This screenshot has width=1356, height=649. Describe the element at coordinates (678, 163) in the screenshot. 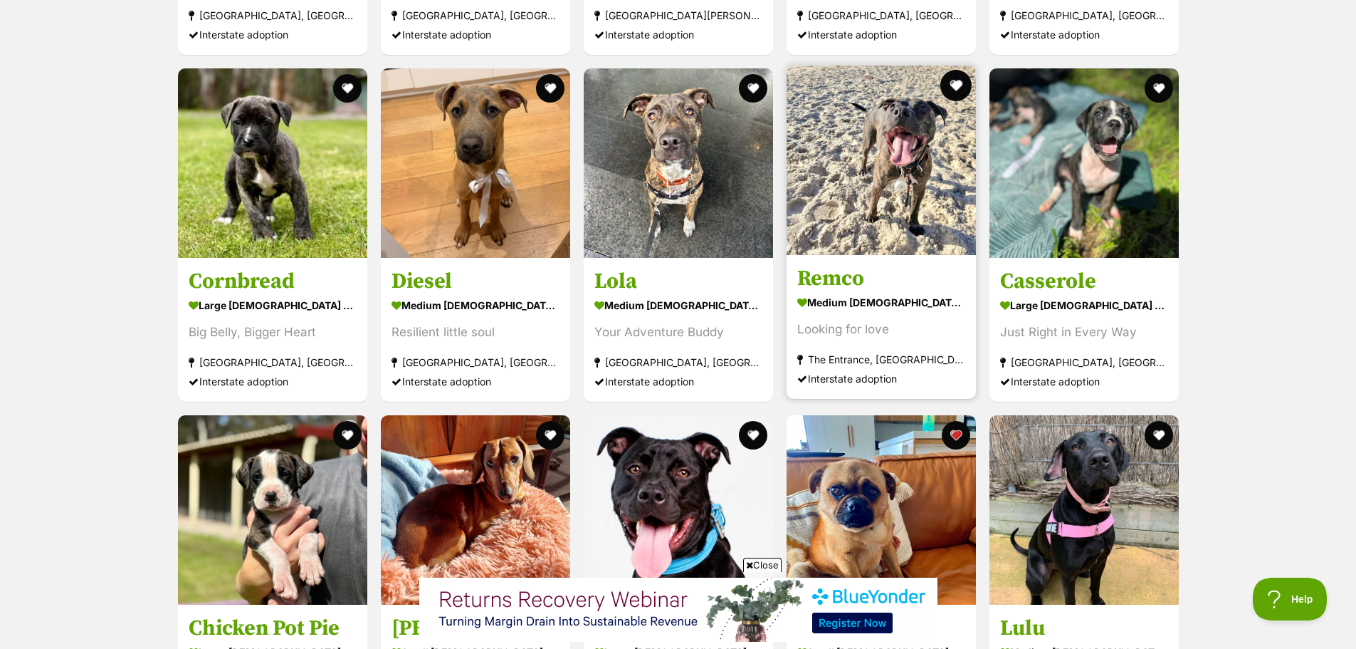

I see `img: Lola` at that location.